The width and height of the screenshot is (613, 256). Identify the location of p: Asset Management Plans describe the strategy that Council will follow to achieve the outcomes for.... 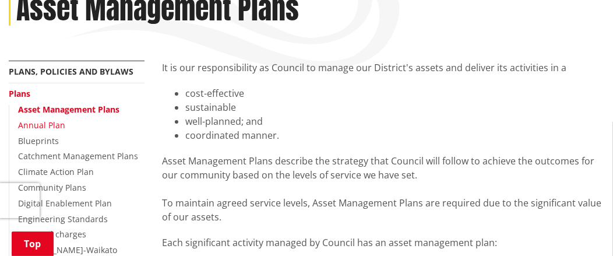
(383, 189).